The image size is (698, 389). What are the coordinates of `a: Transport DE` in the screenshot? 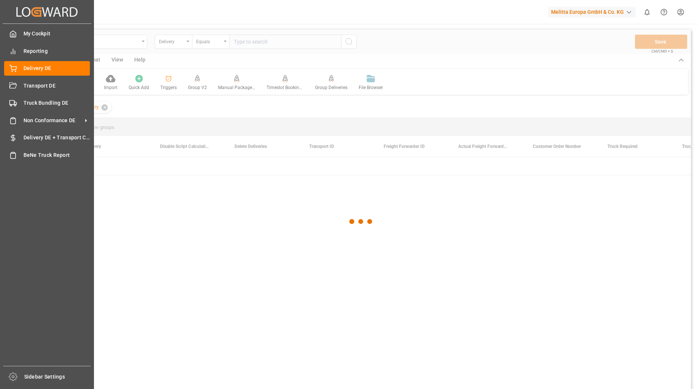 It's located at (47, 85).